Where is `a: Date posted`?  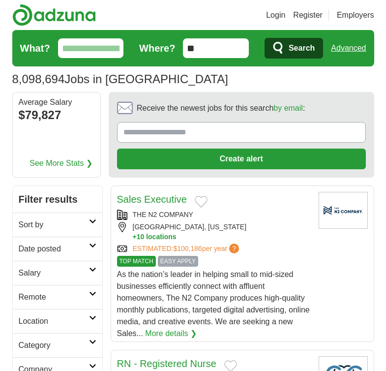
a: Date posted is located at coordinates (58, 248).